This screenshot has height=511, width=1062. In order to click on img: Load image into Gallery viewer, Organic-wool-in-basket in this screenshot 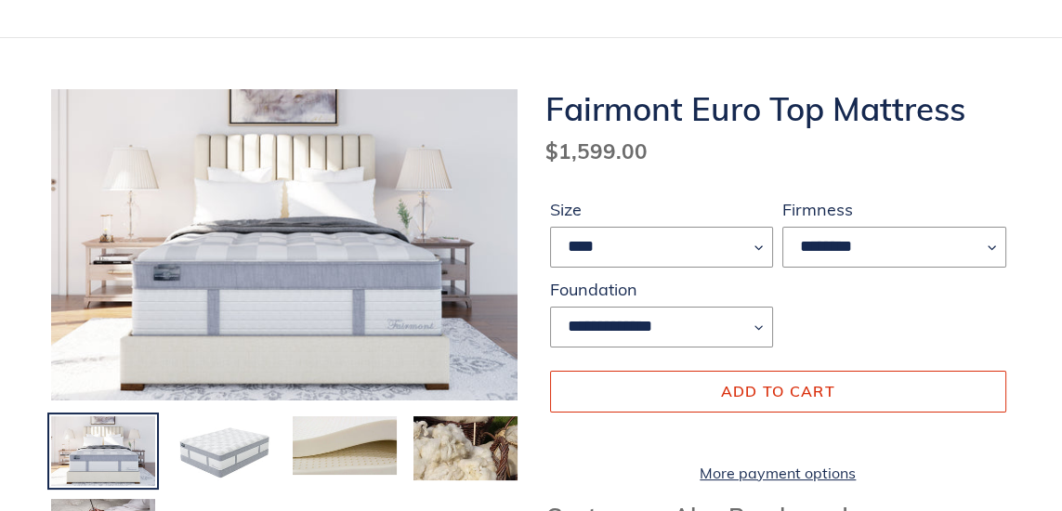, I will do `click(466, 449)`.